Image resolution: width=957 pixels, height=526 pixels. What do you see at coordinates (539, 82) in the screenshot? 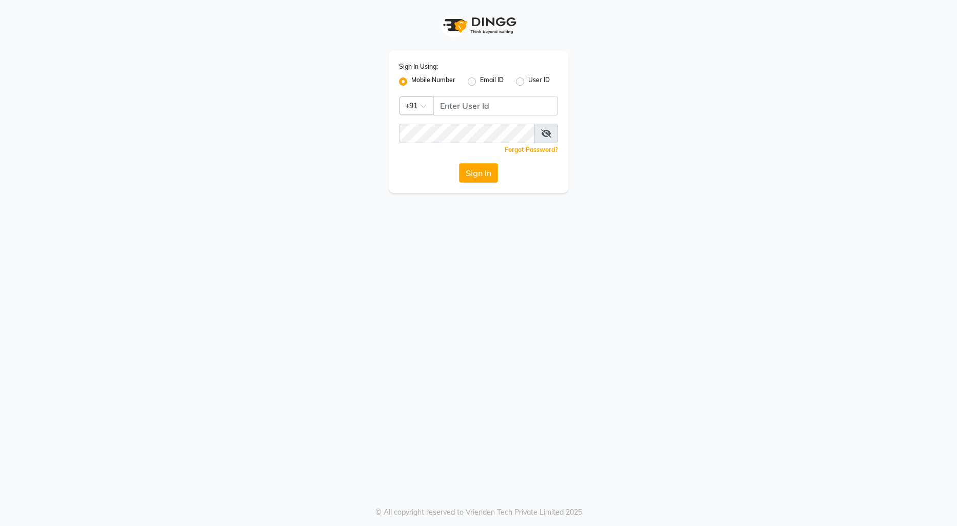
I see `label: User ID` at bounding box center [539, 82].